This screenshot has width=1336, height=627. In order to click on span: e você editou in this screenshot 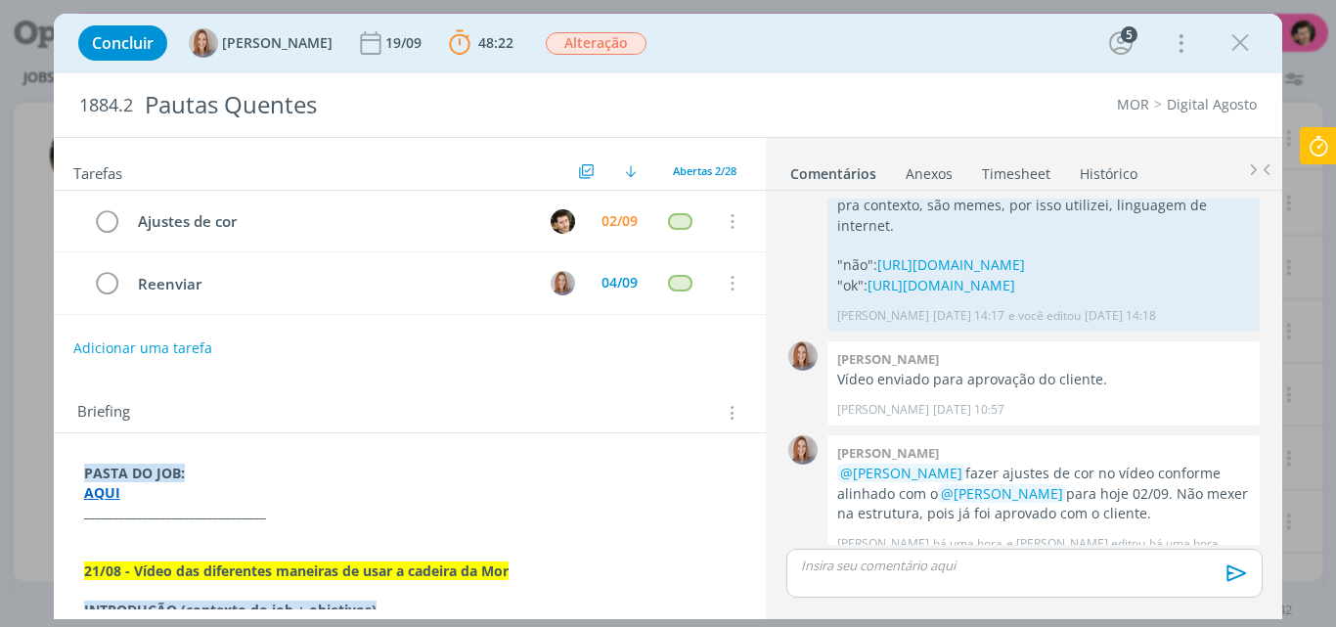, I will do `click(1045, 316)`.